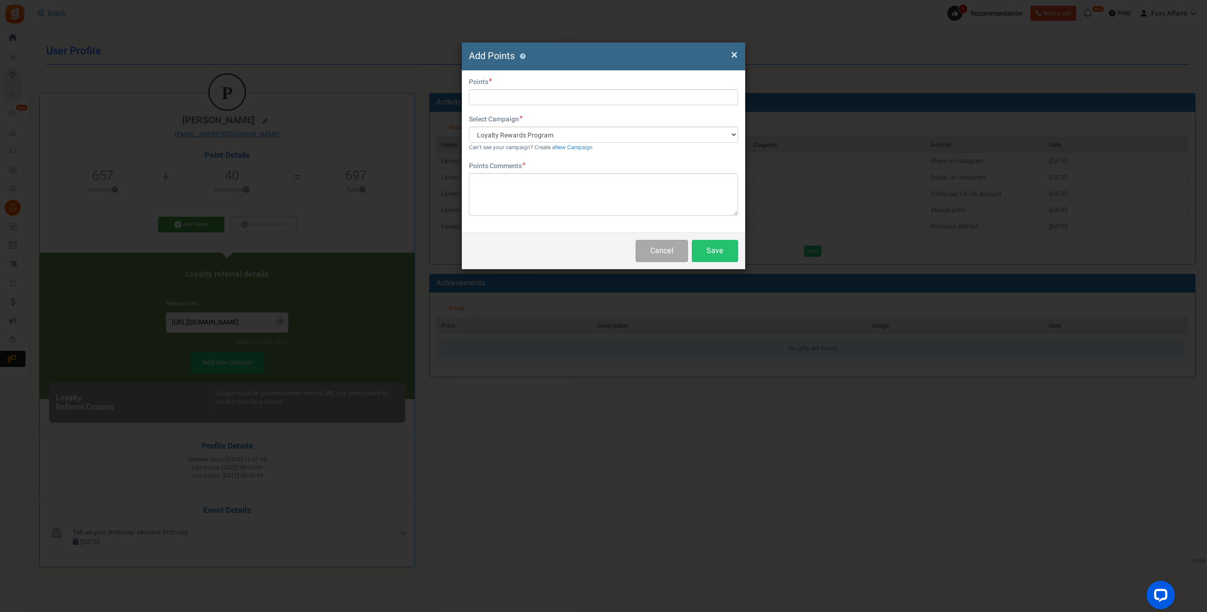 Image resolution: width=1207 pixels, height=612 pixels. I want to click on button: Open LiveChat chat widget, so click(22, 18).